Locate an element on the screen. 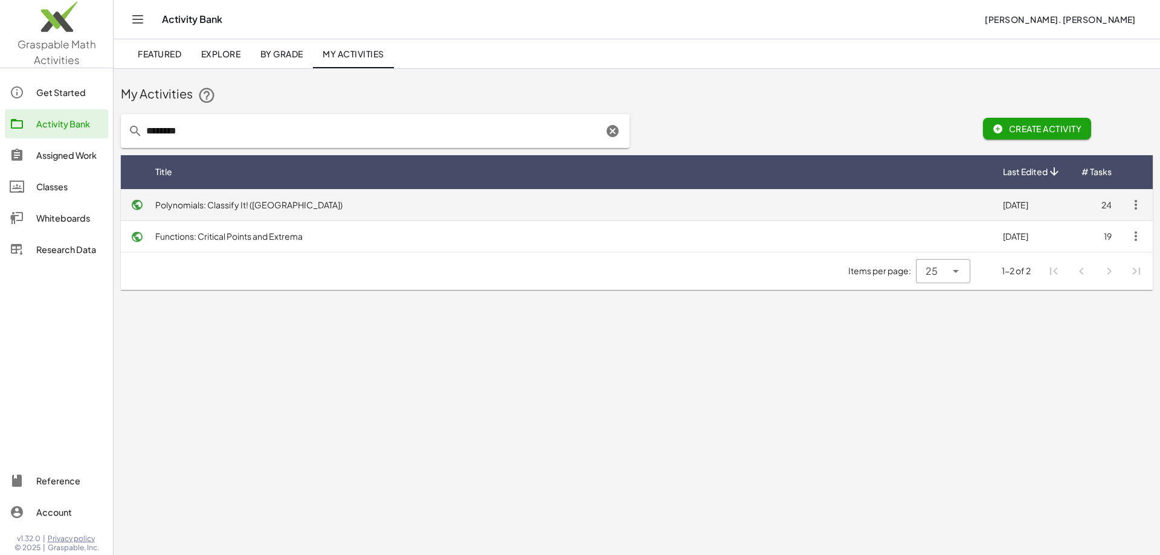 This screenshot has width=1160, height=555. i: prepended action is located at coordinates (135, 131).